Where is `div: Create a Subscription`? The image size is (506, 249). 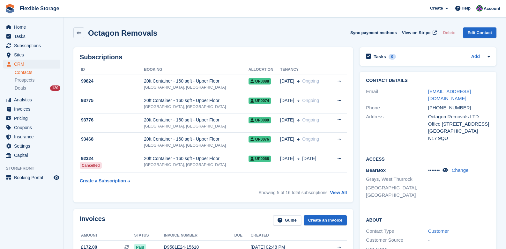
div: Create a Subscription is located at coordinates (103, 181).